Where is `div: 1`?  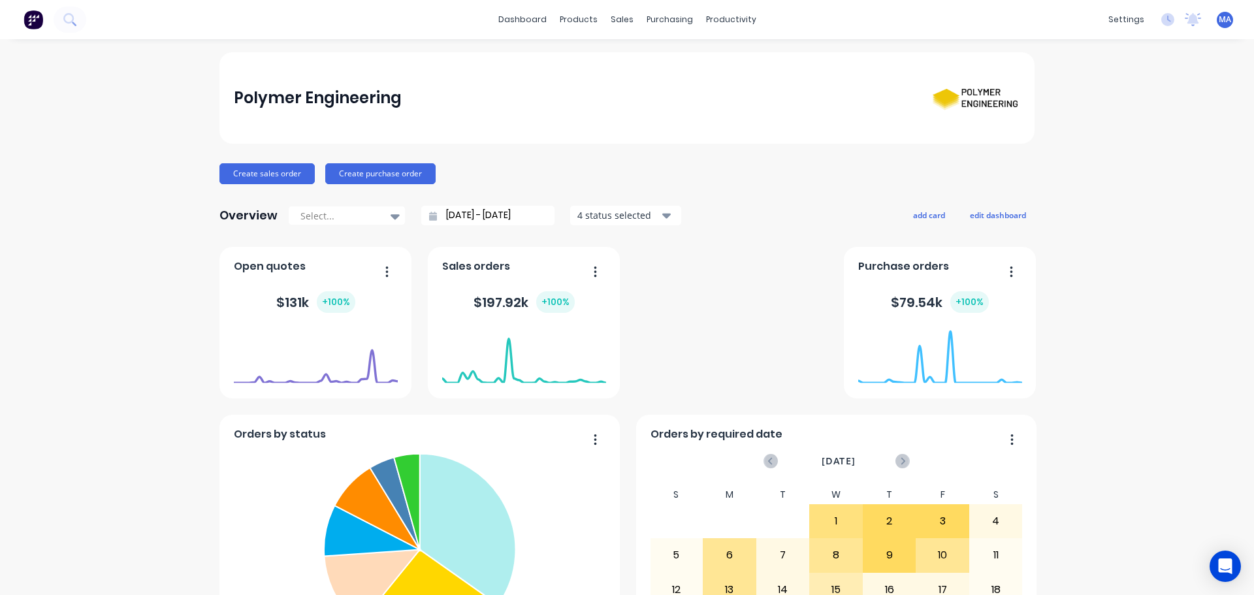
div: 1 is located at coordinates (836, 521).